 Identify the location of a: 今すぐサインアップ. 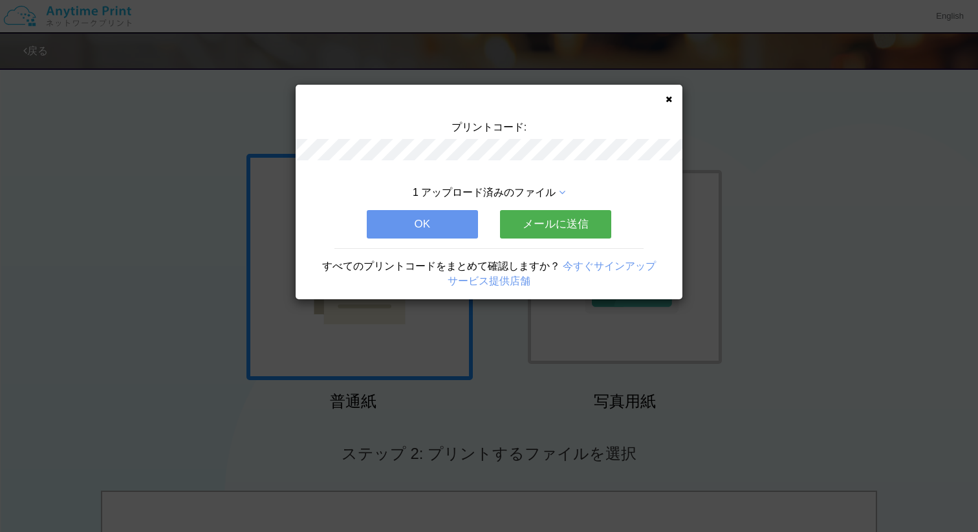
(609, 266).